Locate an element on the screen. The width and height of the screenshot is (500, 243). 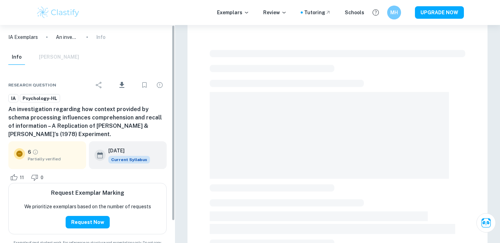
p: Review is located at coordinates (275, 12).